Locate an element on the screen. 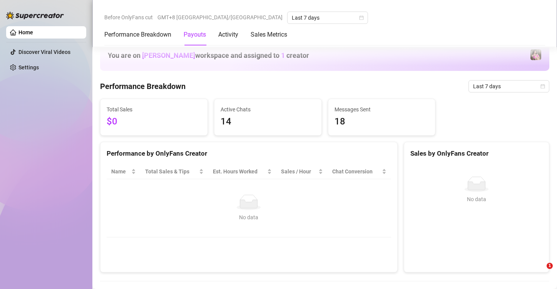 This screenshot has width=557, height=289. div: Sales by OnlyFans Creator is located at coordinates (477, 153).